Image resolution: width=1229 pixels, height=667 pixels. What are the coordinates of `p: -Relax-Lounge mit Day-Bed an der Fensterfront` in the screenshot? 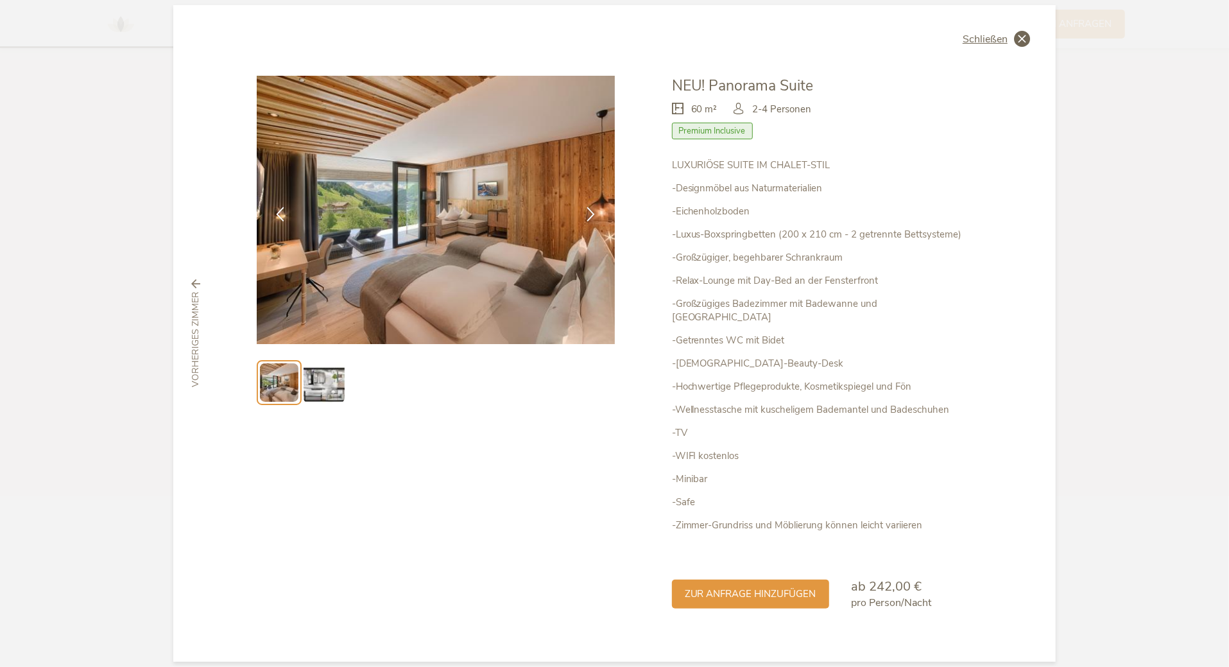 It's located at (822, 281).